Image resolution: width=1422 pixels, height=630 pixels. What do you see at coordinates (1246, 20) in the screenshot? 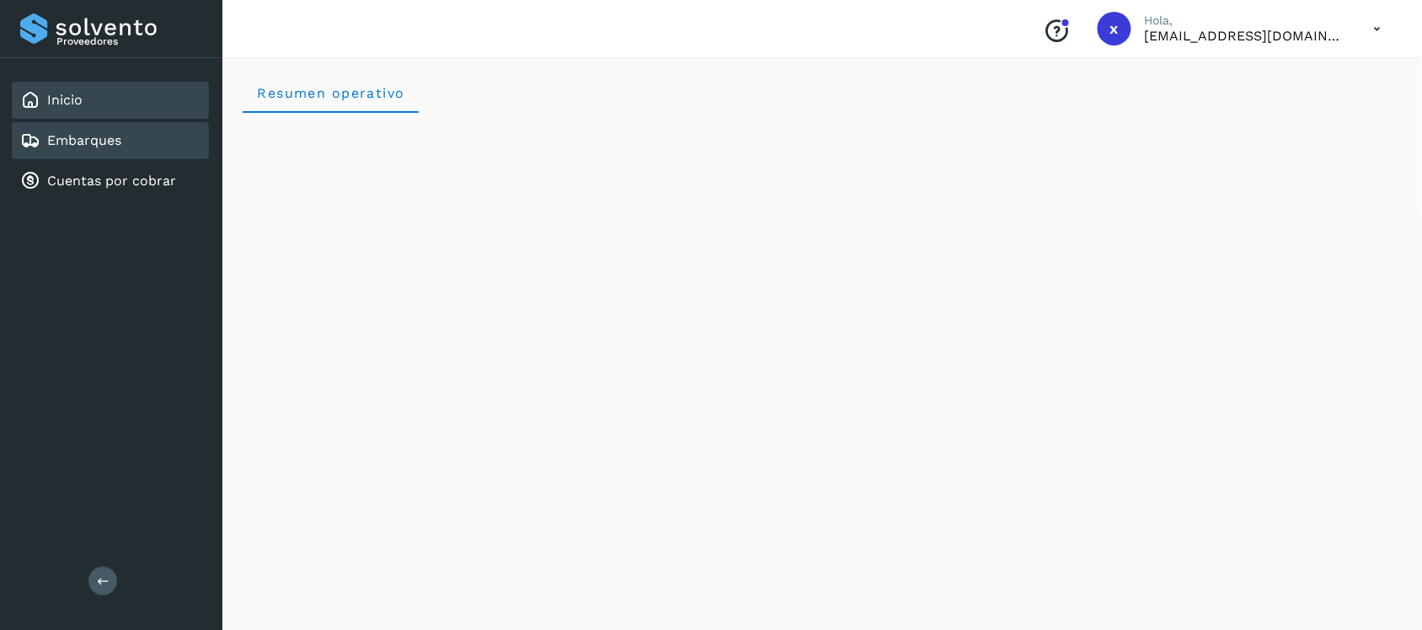
I see `p: Hola,` at bounding box center [1246, 20].